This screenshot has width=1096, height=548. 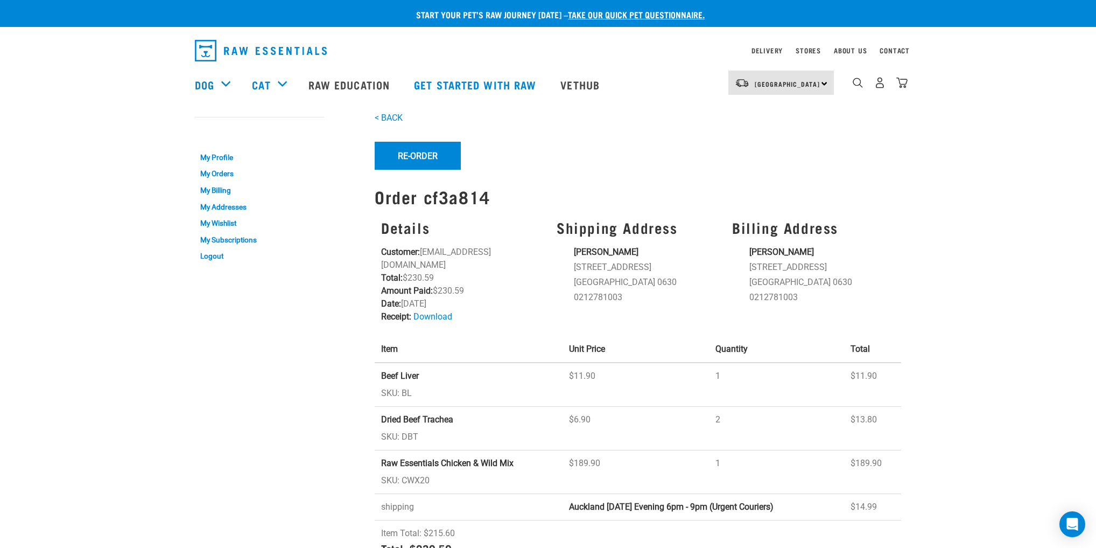 I want to click on a: Contact, so click(x=895, y=50).